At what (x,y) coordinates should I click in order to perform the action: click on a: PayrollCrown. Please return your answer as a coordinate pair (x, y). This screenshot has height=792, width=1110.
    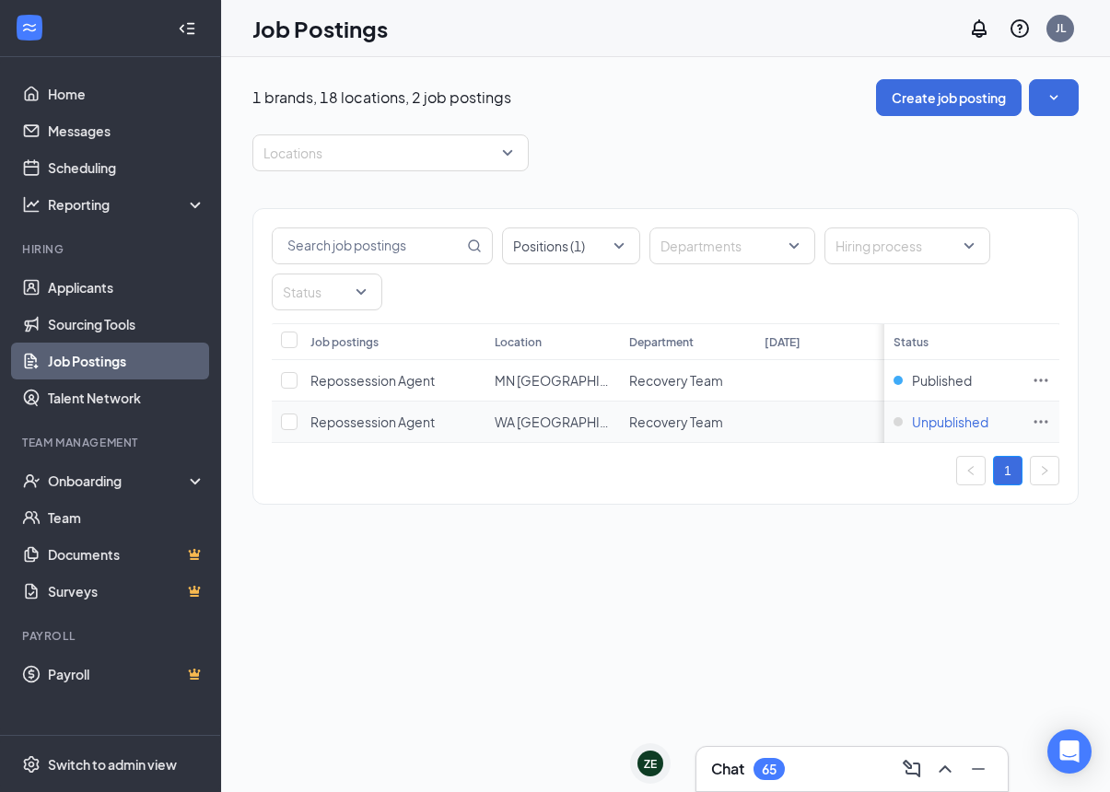
    Looking at the image, I should click on (126, 674).